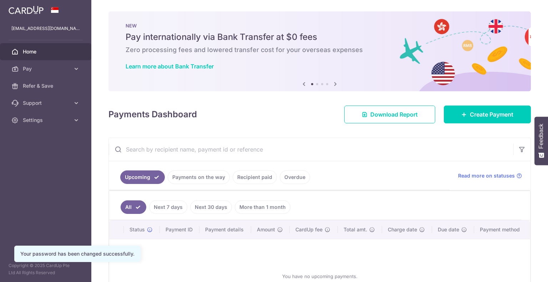  What do you see at coordinates (311, 150) in the screenshot?
I see `input: Search by recipient name, payment id or reference` at bounding box center [311, 150].